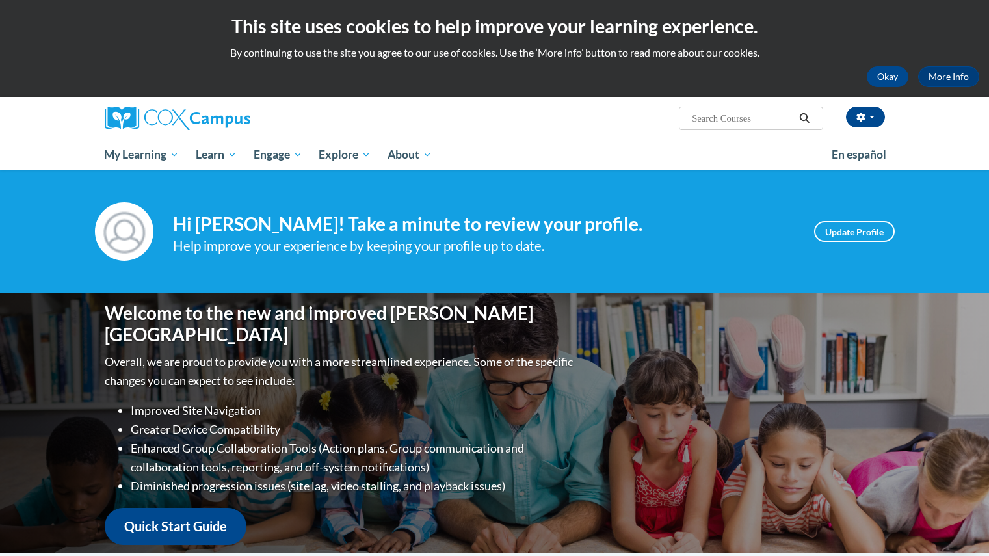 This screenshot has height=556, width=989. I want to click on div: Main menu, so click(495, 155).